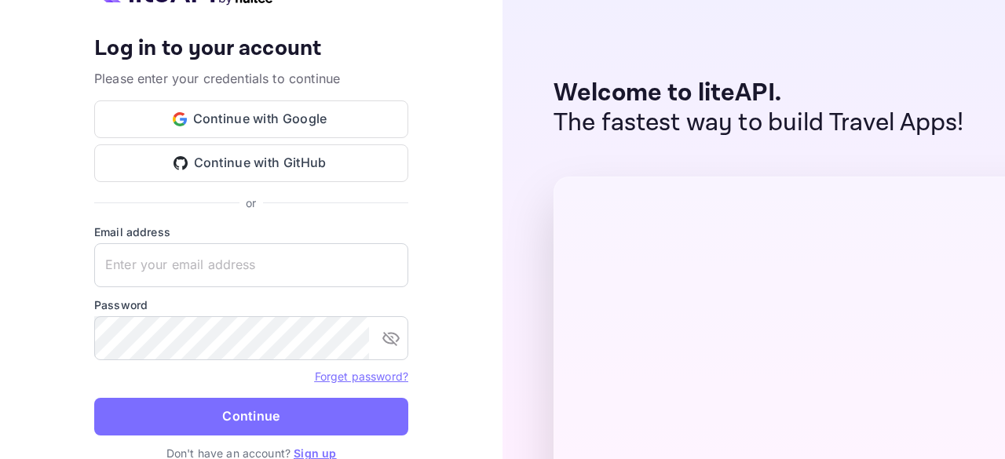  Describe the element at coordinates (251, 49) in the screenshot. I see `h4: Log in to your account` at that location.